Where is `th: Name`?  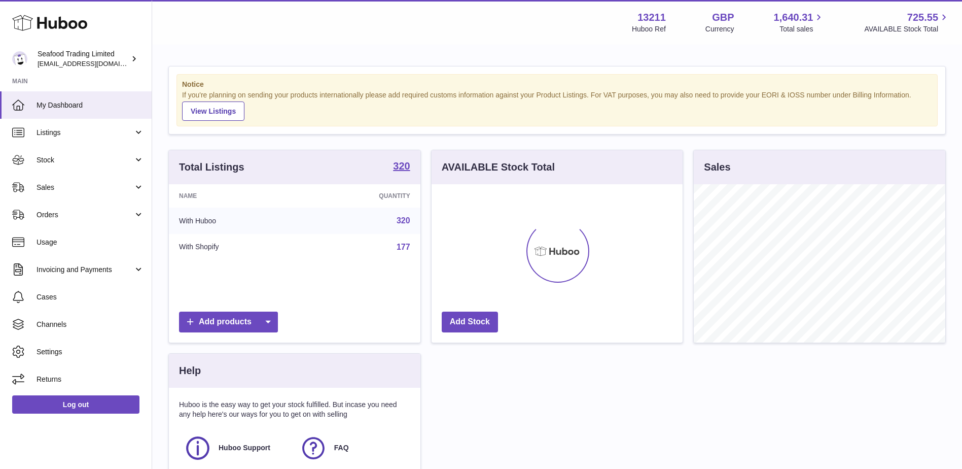
th: Name is located at coordinates (236, 196).